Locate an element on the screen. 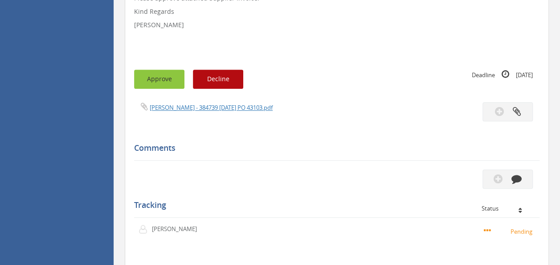  button: Decline is located at coordinates (218, 79).